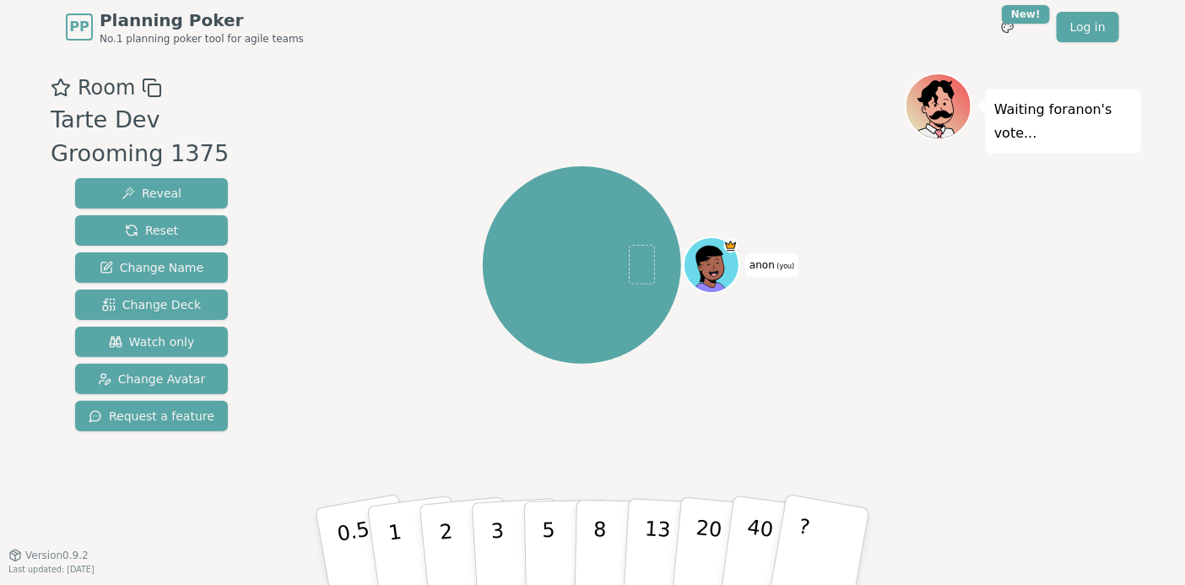  What do you see at coordinates (712, 265) in the screenshot?
I see `button: Click to change your avatar` at bounding box center [712, 265].